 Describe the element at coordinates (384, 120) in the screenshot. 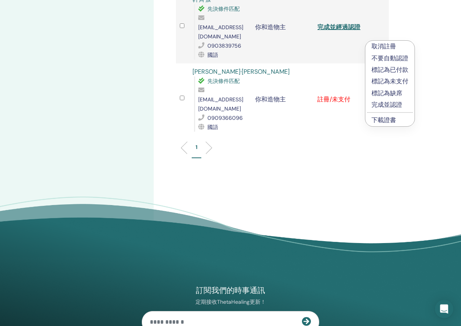

I see `a: 下載證書` at that location.